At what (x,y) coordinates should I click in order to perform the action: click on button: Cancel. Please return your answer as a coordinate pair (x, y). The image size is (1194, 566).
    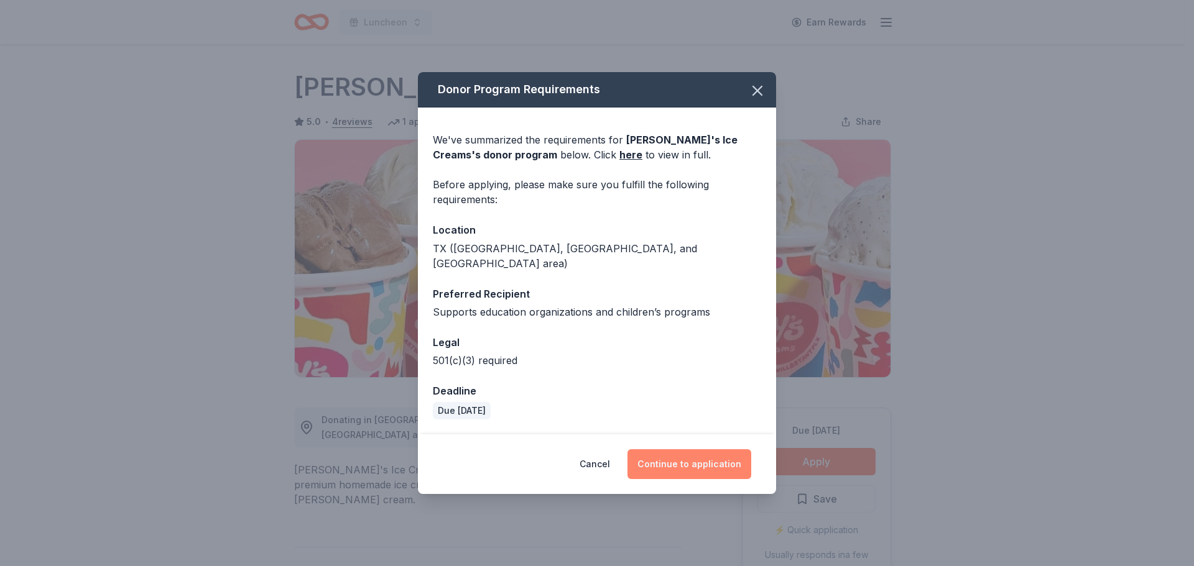
    Looking at the image, I should click on (594, 464).